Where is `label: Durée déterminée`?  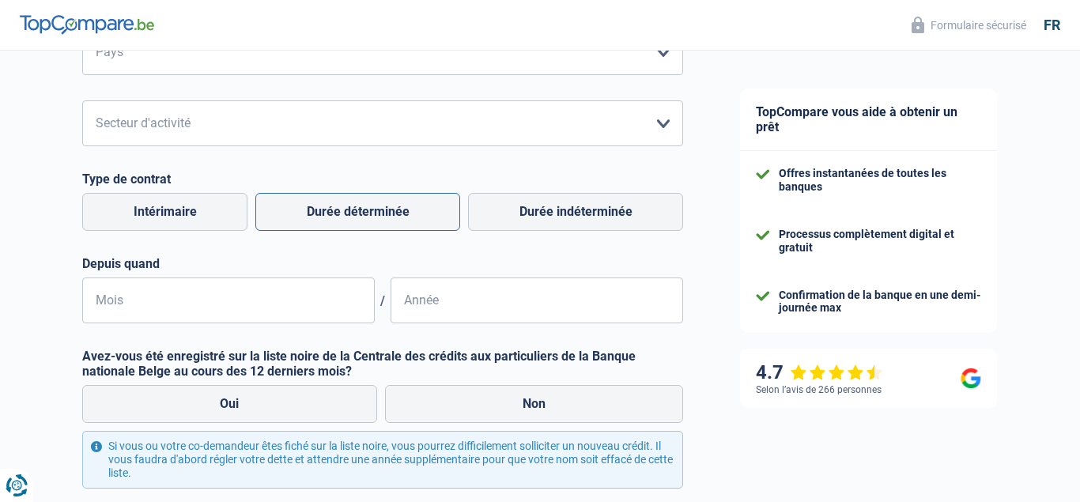
label: Durée déterminée is located at coordinates (357, 212).